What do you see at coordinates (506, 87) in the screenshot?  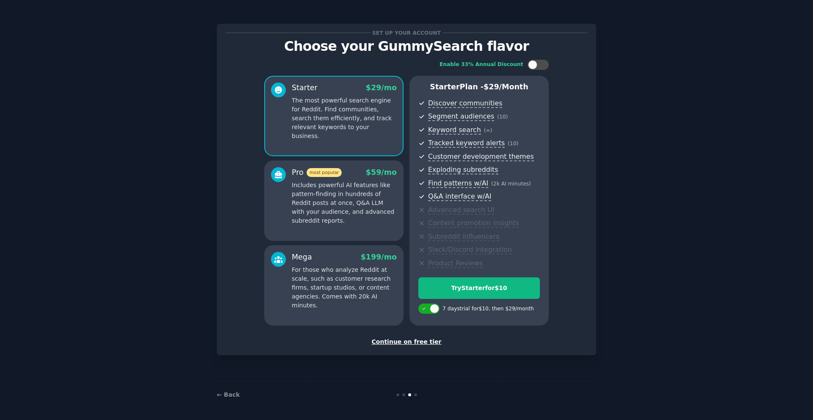 I see `span: $ 29 /month` at bounding box center [506, 87].